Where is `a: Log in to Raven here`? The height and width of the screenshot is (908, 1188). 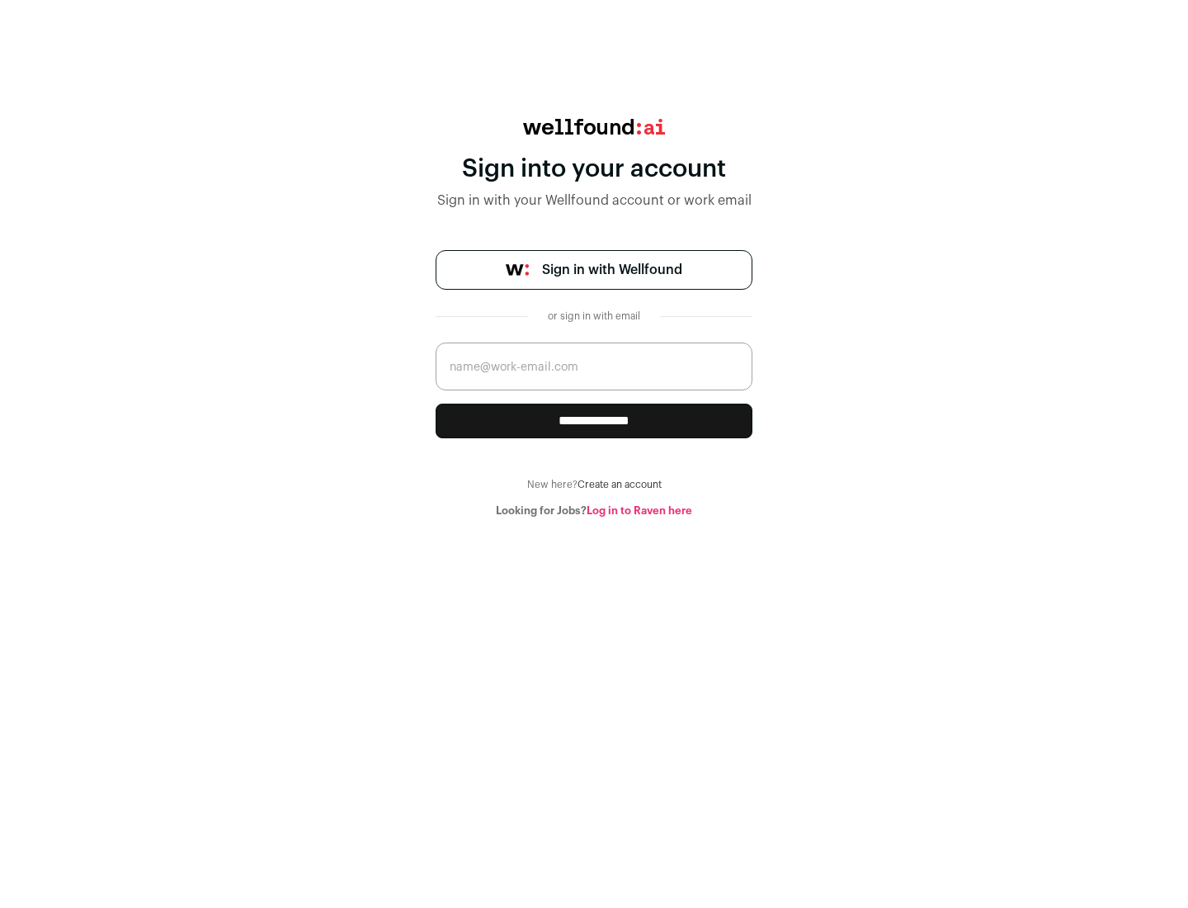 a: Log in to Raven here is located at coordinates (639, 510).